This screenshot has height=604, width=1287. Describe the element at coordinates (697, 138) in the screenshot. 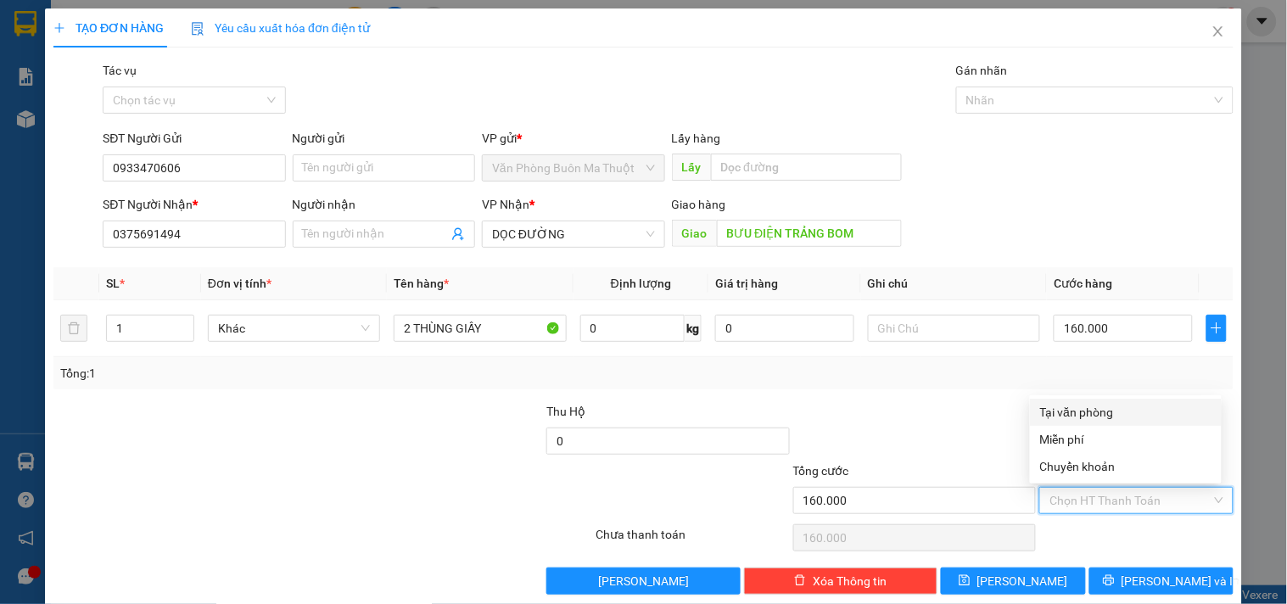

I see `span: Lấy hàng` at that location.